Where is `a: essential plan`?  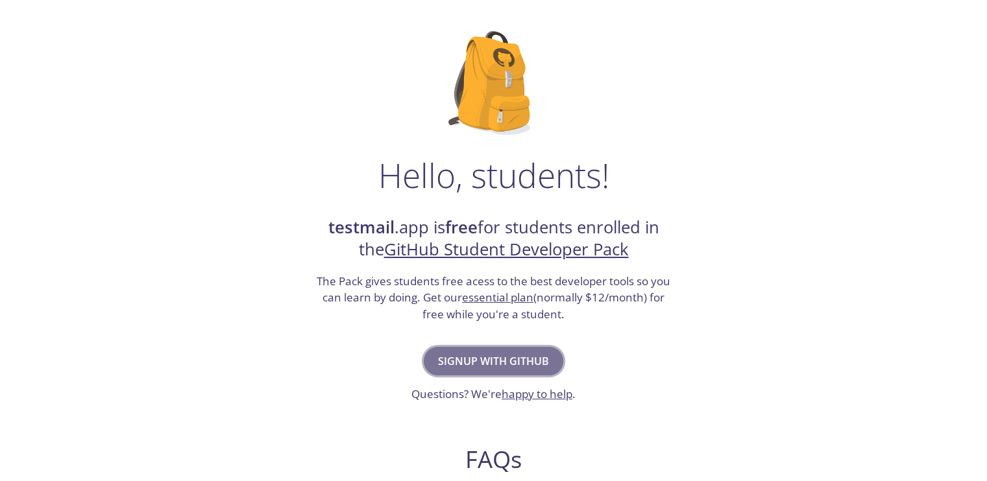 a: essential plan is located at coordinates (498, 297).